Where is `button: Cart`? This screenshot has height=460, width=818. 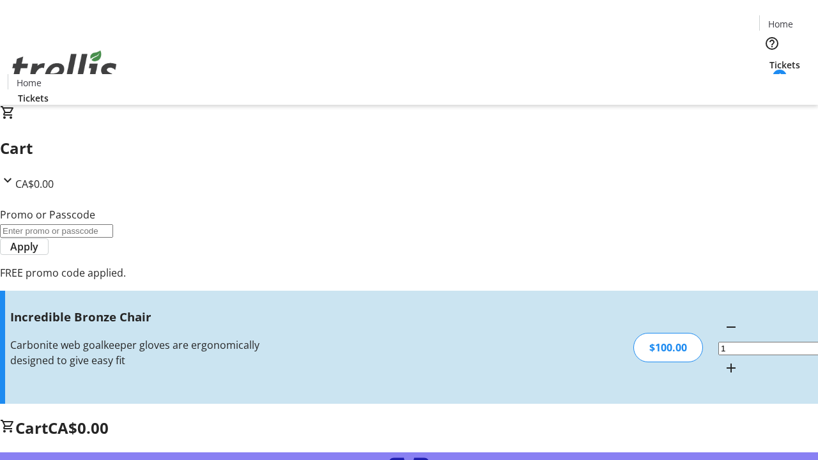 button: Cart is located at coordinates (772, 84).